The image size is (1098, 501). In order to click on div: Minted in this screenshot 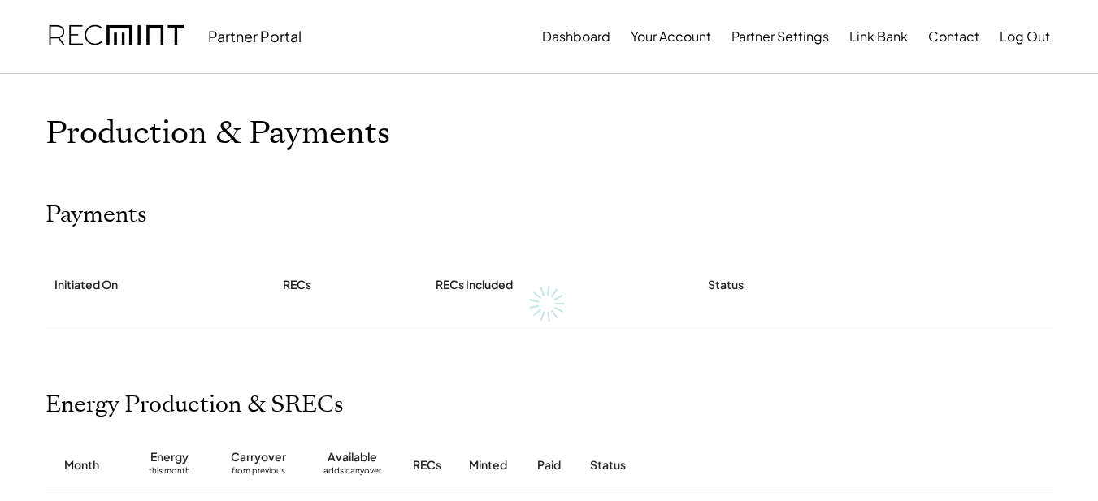, I will do `click(488, 466)`.